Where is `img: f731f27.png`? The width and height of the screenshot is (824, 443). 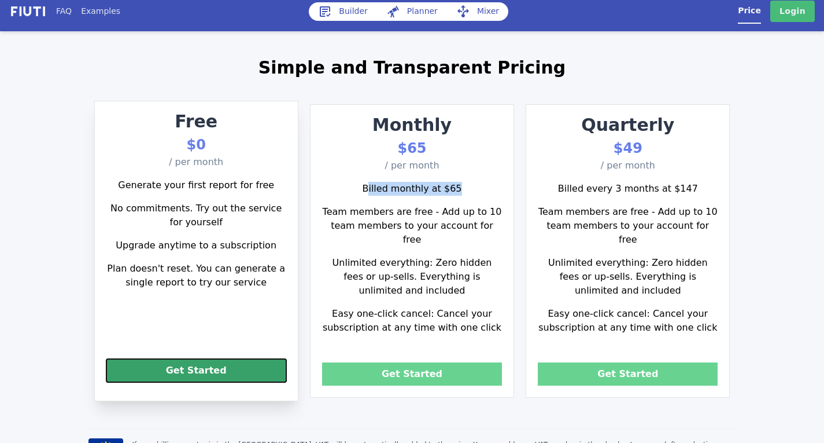 img: f731f27.png is located at coordinates (28, 11).